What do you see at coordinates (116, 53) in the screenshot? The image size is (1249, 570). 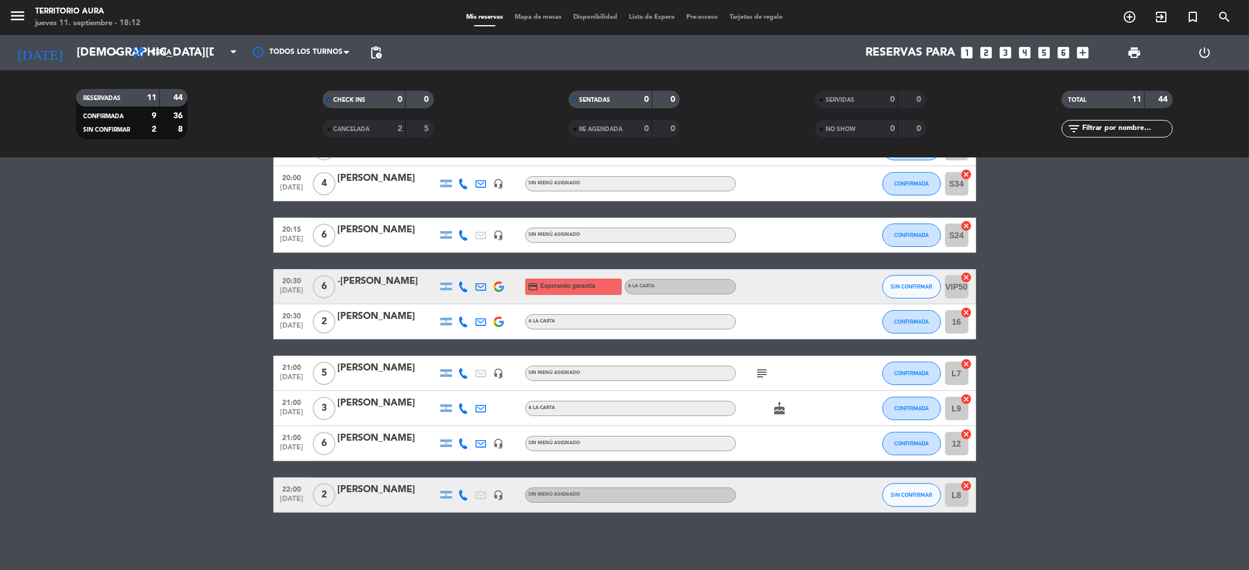 I see `i: arrow_drop_down` at bounding box center [116, 53].